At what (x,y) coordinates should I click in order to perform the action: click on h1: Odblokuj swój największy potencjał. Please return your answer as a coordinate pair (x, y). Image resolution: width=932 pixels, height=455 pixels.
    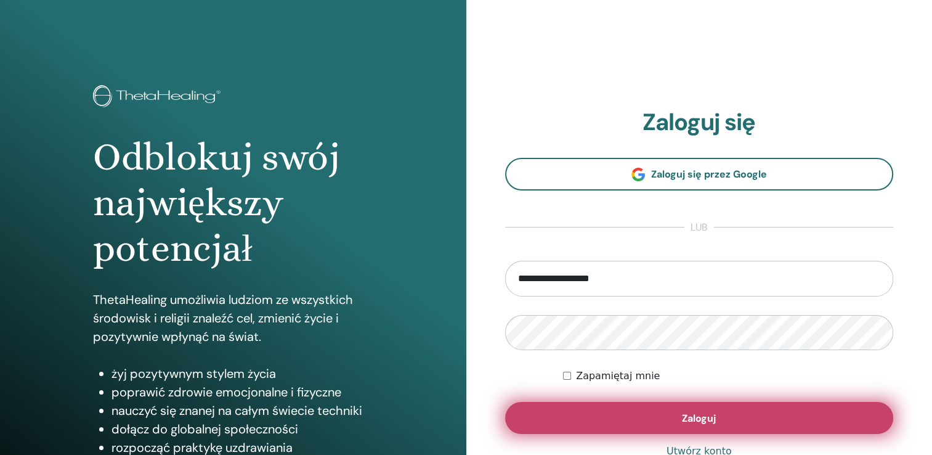
    Looking at the image, I should click on (233, 203).